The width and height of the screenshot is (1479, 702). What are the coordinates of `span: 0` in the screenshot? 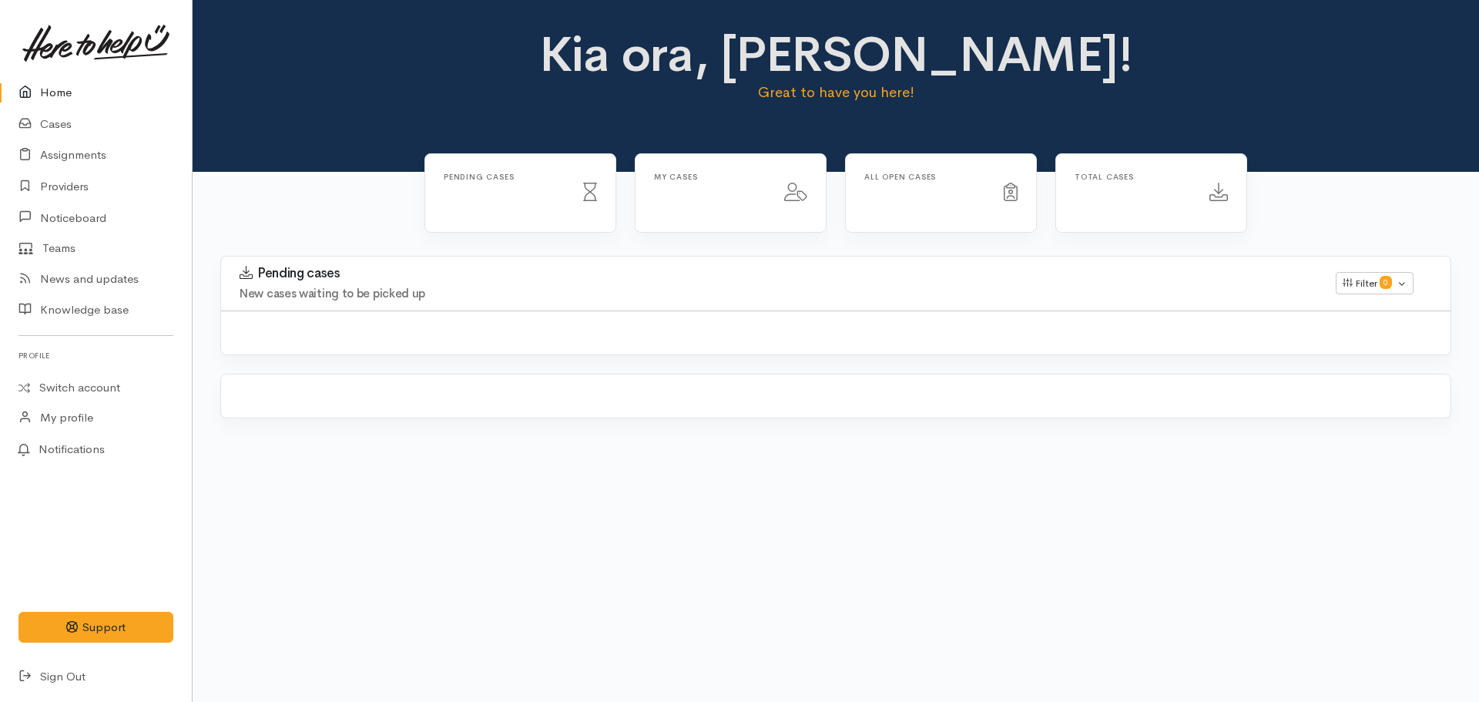 It's located at (1385, 282).